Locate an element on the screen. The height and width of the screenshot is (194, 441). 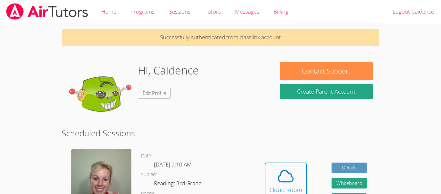
button: Create Parent Account is located at coordinates (327, 91).